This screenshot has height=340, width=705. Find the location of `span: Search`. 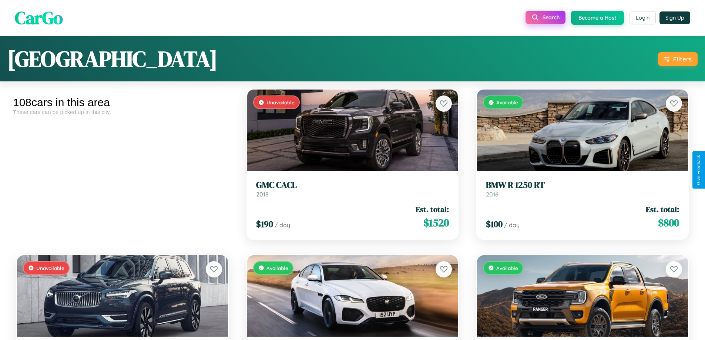

span: Search is located at coordinates (551, 17).